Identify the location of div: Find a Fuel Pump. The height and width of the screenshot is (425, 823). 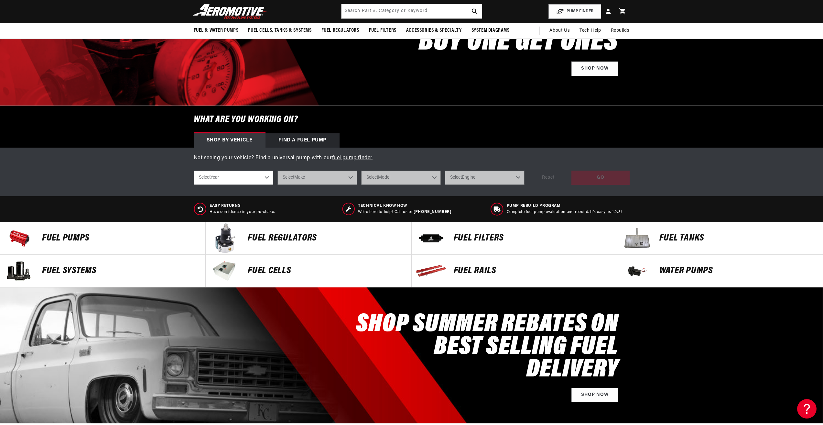
(303, 140).